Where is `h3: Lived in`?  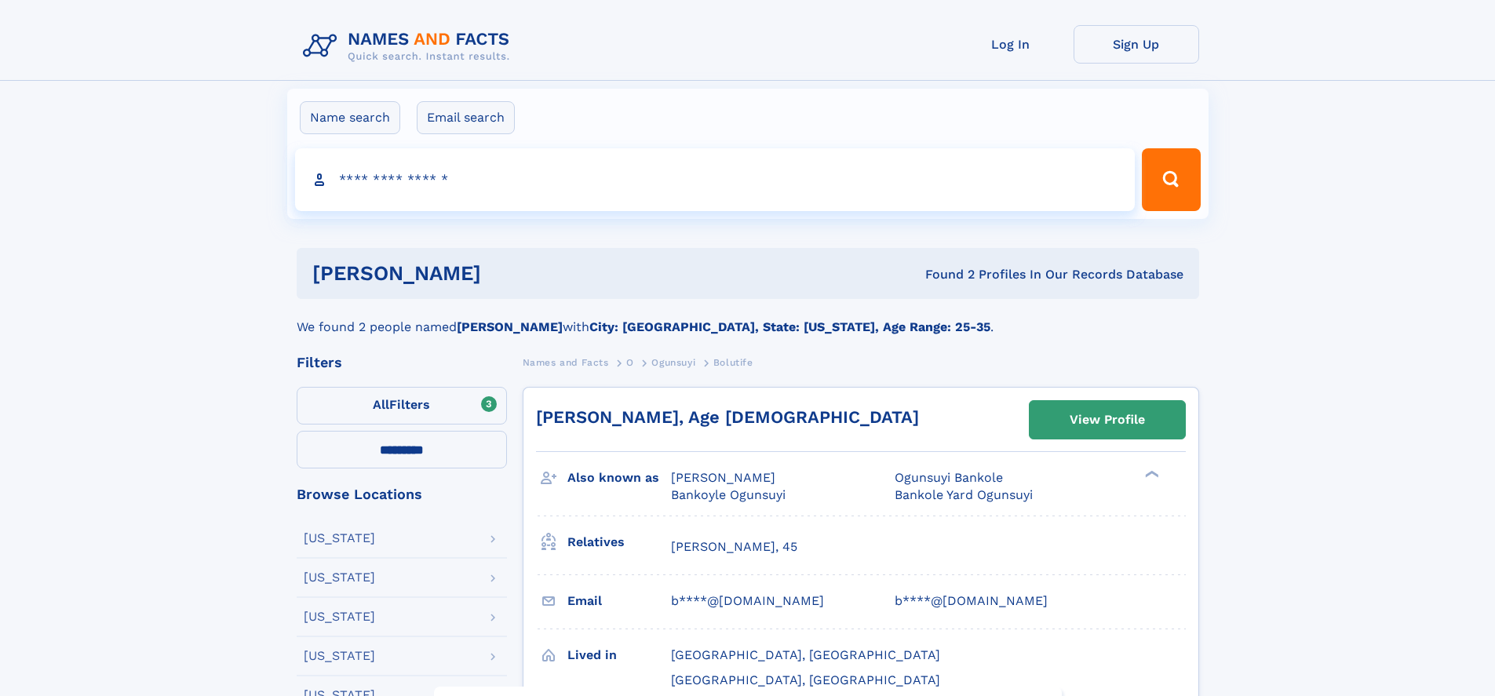
h3: Lived in is located at coordinates (619, 655).